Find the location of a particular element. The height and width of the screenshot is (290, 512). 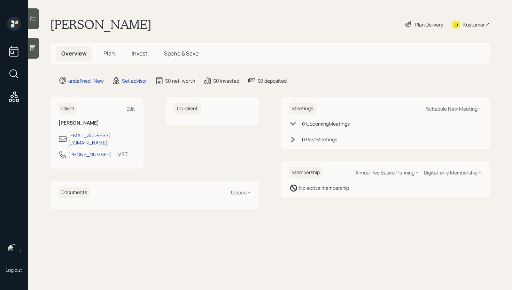

div: Schedule New Meeting + is located at coordinates (454, 108).